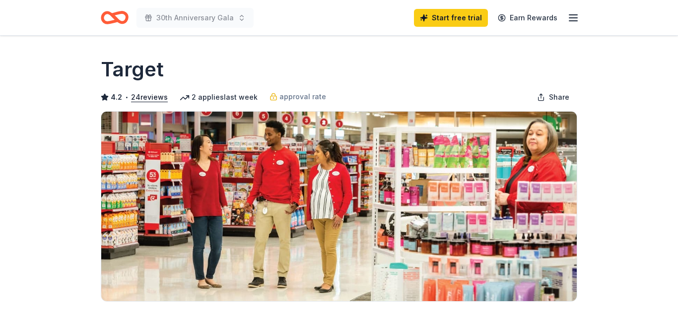 The height and width of the screenshot is (314, 678). Describe the element at coordinates (116, 97) in the screenshot. I see `span: 4.2` at that location.